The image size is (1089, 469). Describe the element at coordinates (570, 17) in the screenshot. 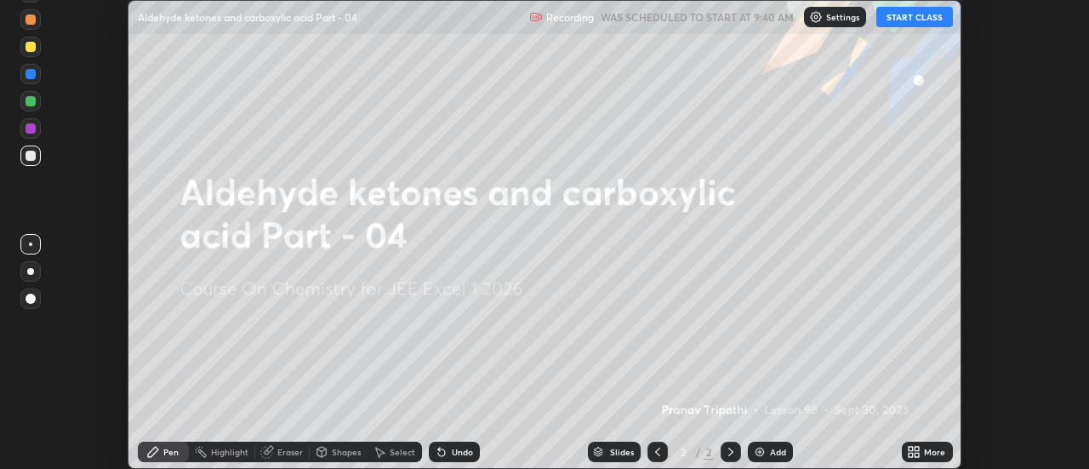

I see `p: Recording` at that location.